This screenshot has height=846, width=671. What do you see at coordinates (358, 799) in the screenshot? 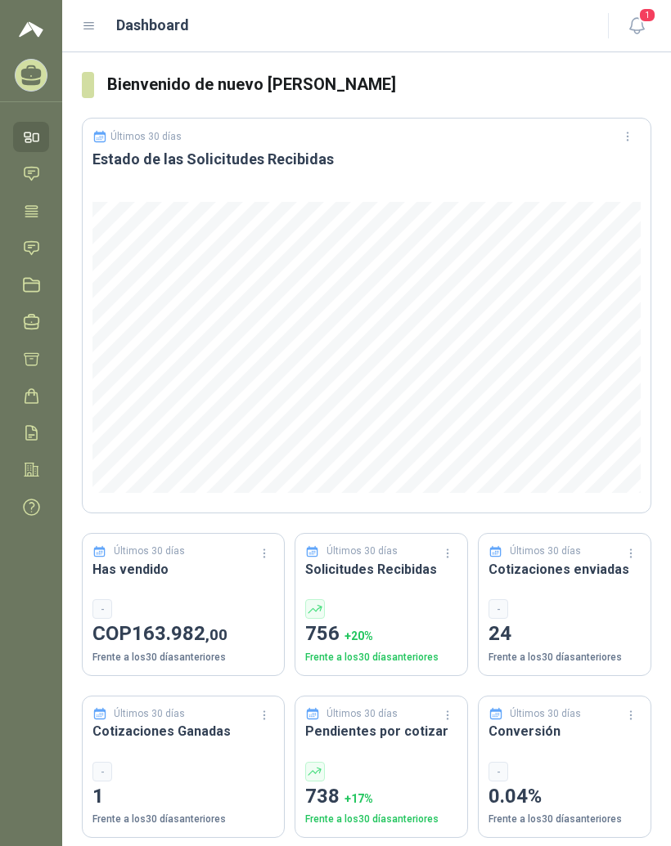
I see `span: + 17 %` at bounding box center [358, 799].